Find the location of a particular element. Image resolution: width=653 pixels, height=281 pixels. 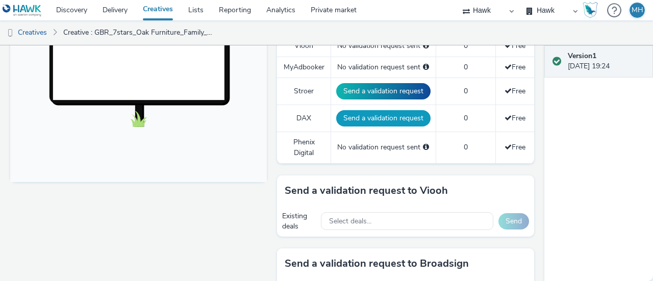

td: Stroer is located at coordinates (303, 91).